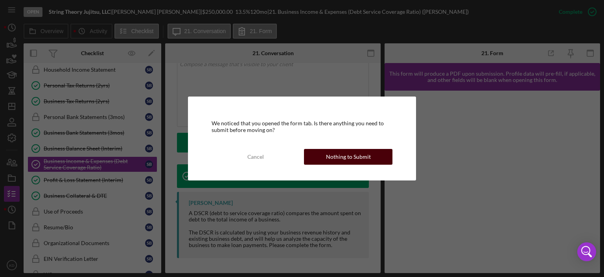  I want to click on div: Nothing to Submit, so click(349, 157).